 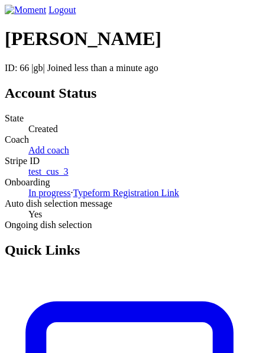 What do you see at coordinates (25, 10) in the screenshot?
I see `img: Moment` at bounding box center [25, 10].